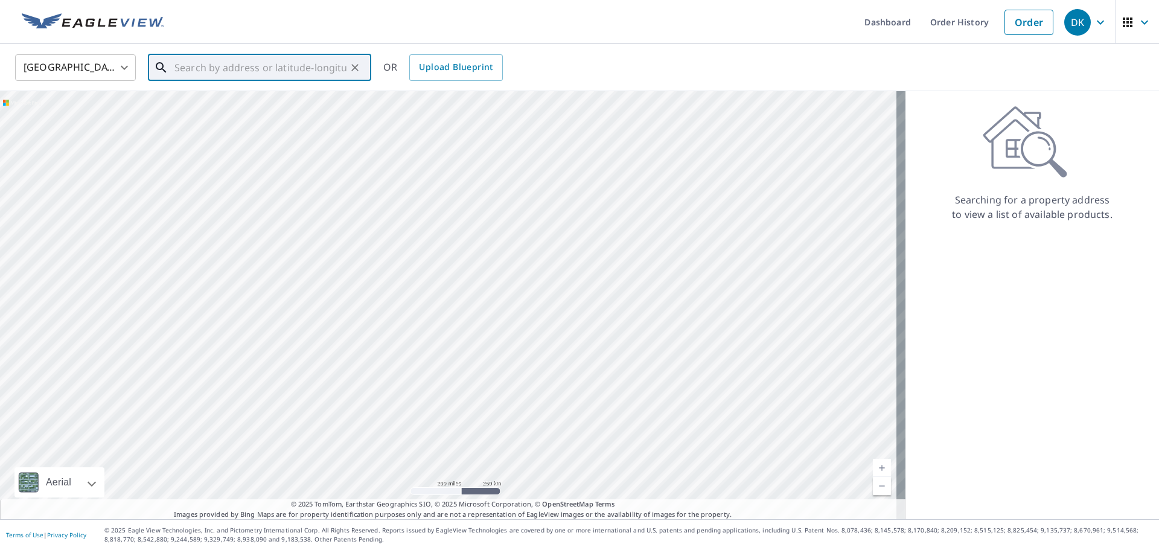 The image size is (1159, 550). I want to click on div: Aerial, so click(59, 482).